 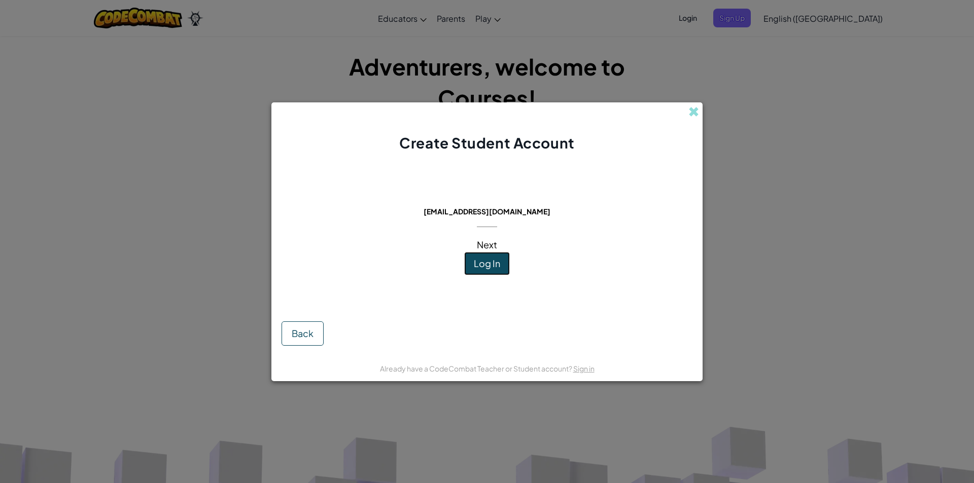 I want to click on span: Log In, so click(x=487, y=263).